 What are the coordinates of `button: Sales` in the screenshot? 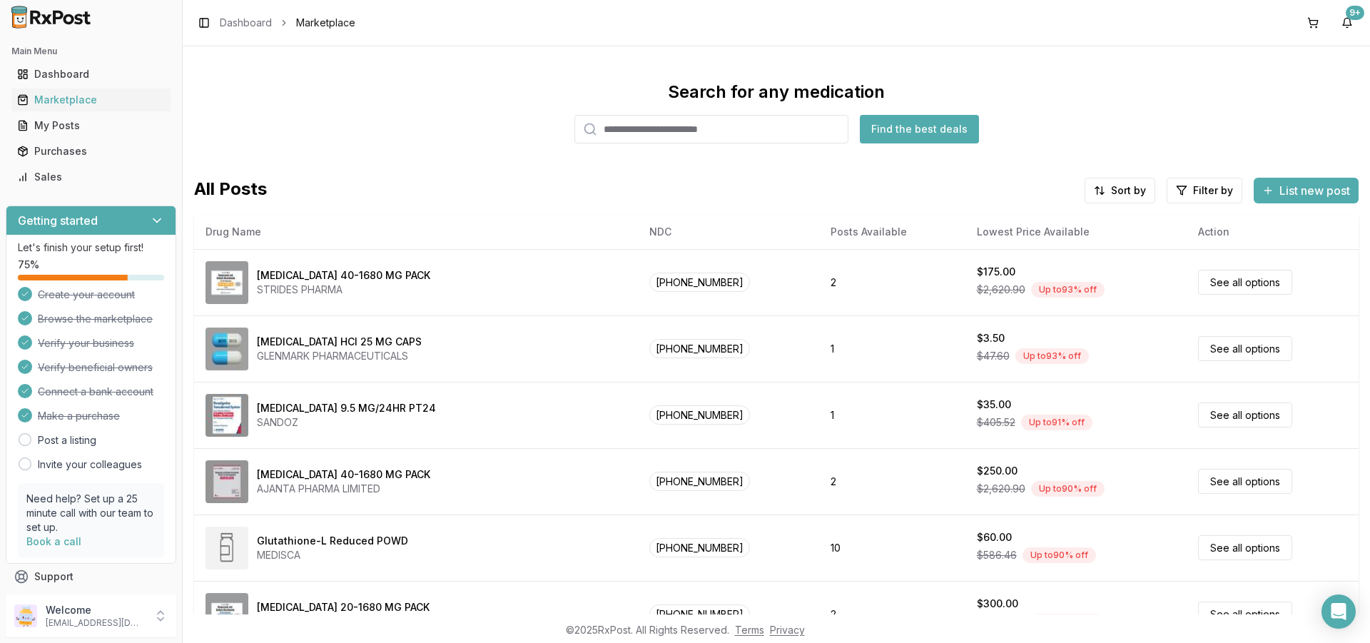 It's located at (91, 177).